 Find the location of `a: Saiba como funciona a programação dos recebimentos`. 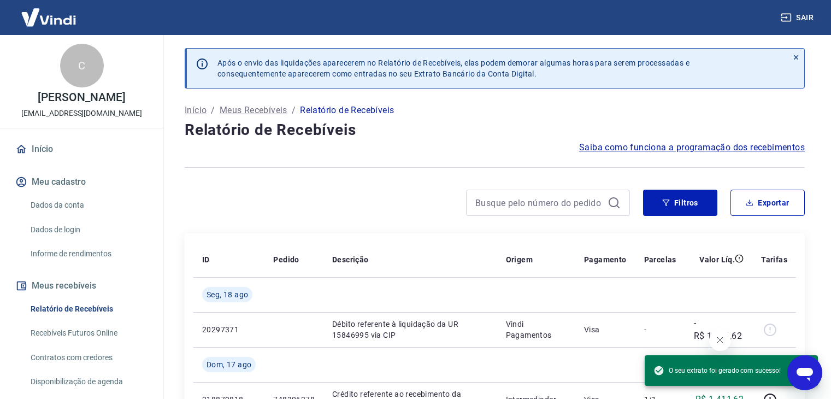

a: Saiba como funciona a programação dos recebimentos is located at coordinates (692, 148).